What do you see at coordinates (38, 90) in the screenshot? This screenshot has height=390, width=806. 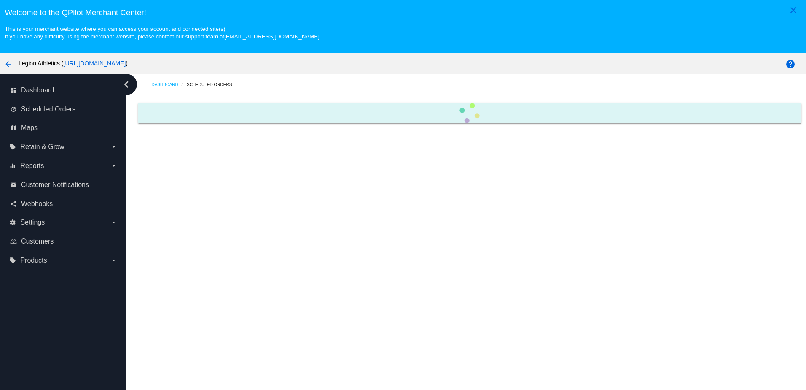 I see `span: Dashboard` at bounding box center [38, 90].